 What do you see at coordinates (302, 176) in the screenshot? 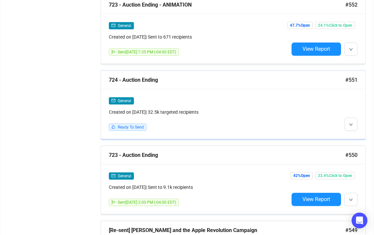
I see `span: 42% Open` at bounding box center [302, 176].